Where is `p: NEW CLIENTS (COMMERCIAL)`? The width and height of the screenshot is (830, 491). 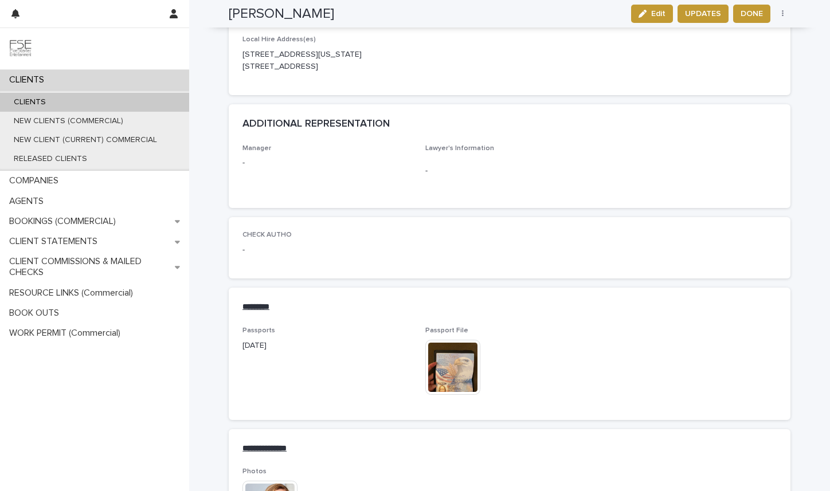 p: NEW CLIENTS (COMMERCIAL) is located at coordinates (68, 121).